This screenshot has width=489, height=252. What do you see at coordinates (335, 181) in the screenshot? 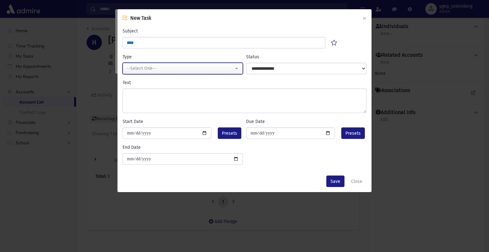
I see `button: Save` at bounding box center [335, 181].